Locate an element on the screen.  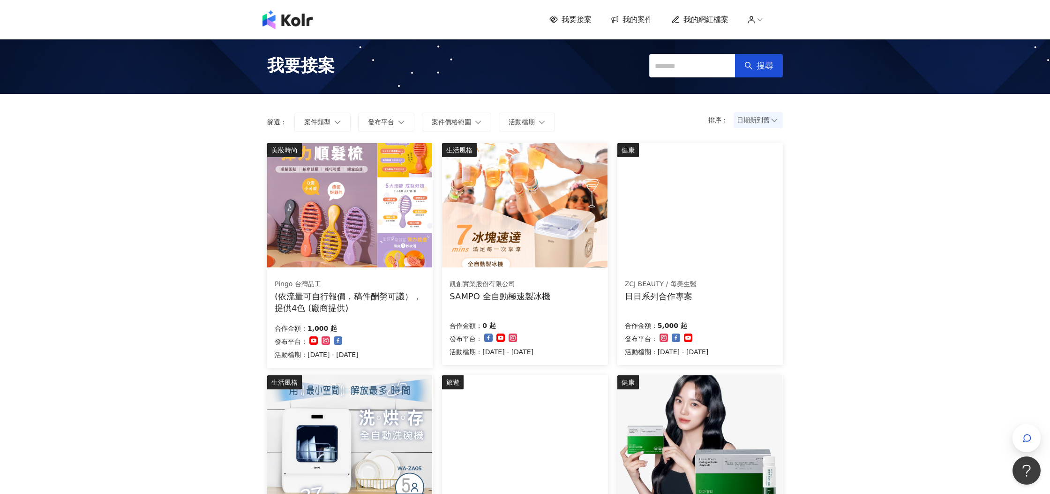
button: 發布平台 is located at coordinates (386, 122).